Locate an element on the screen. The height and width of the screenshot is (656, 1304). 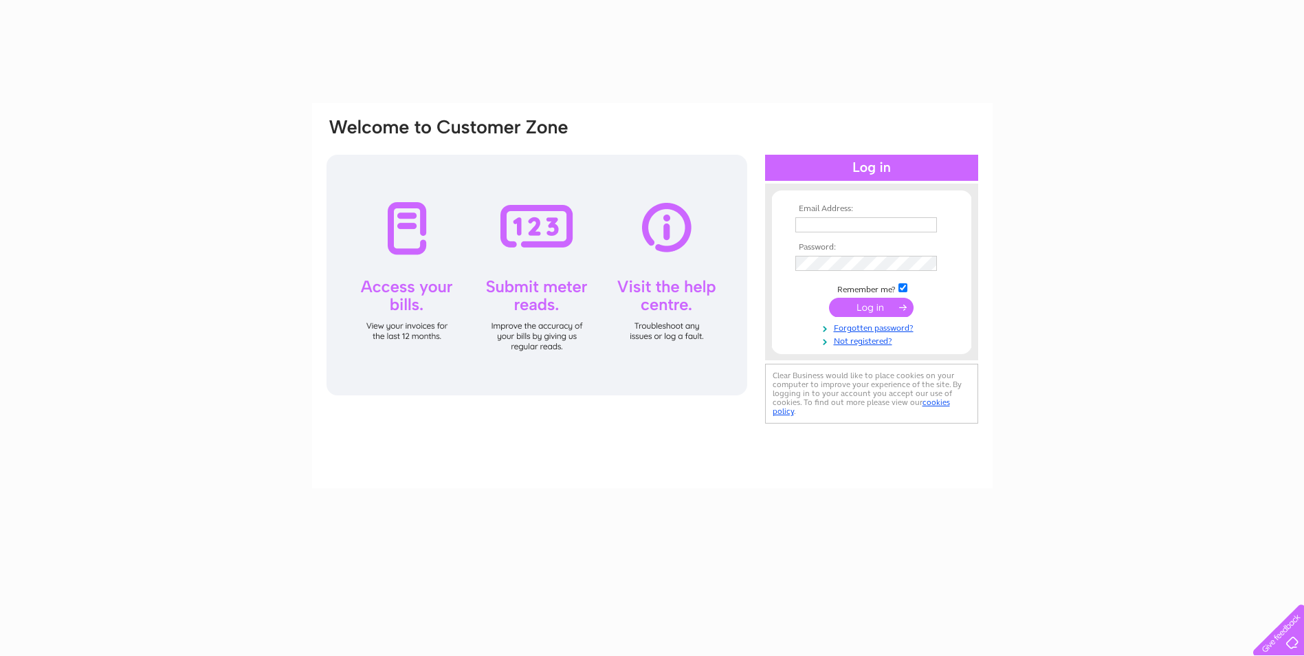
td: Remember me? is located at coordinates (872, 288).